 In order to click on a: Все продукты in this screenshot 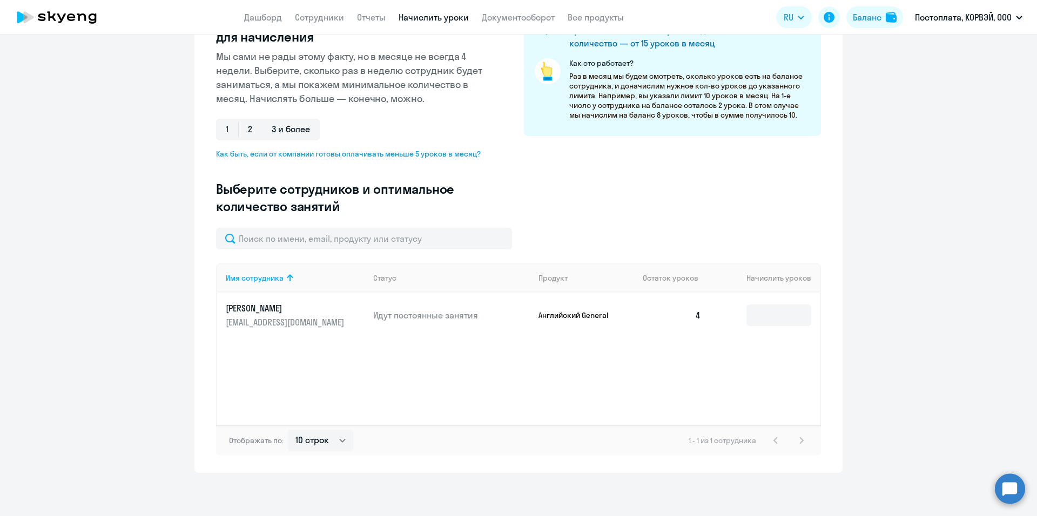, I will do `click(596, 17)`.